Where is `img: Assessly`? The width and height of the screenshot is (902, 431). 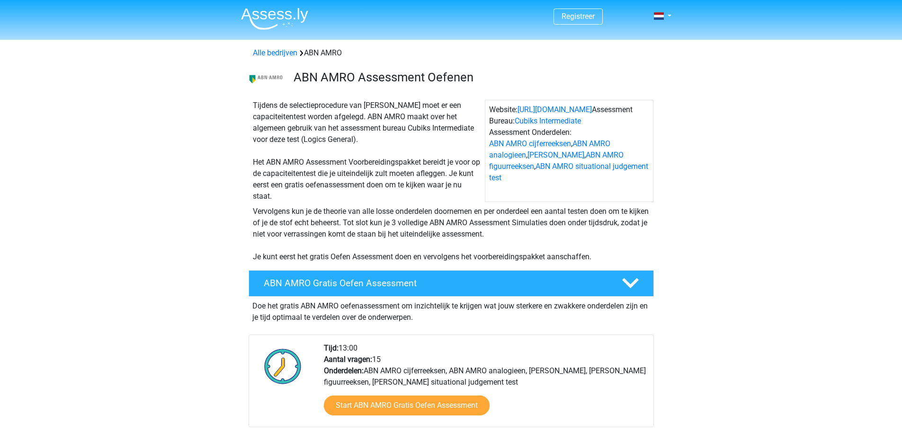 img: Assessly is located at coordinates (274, 18).